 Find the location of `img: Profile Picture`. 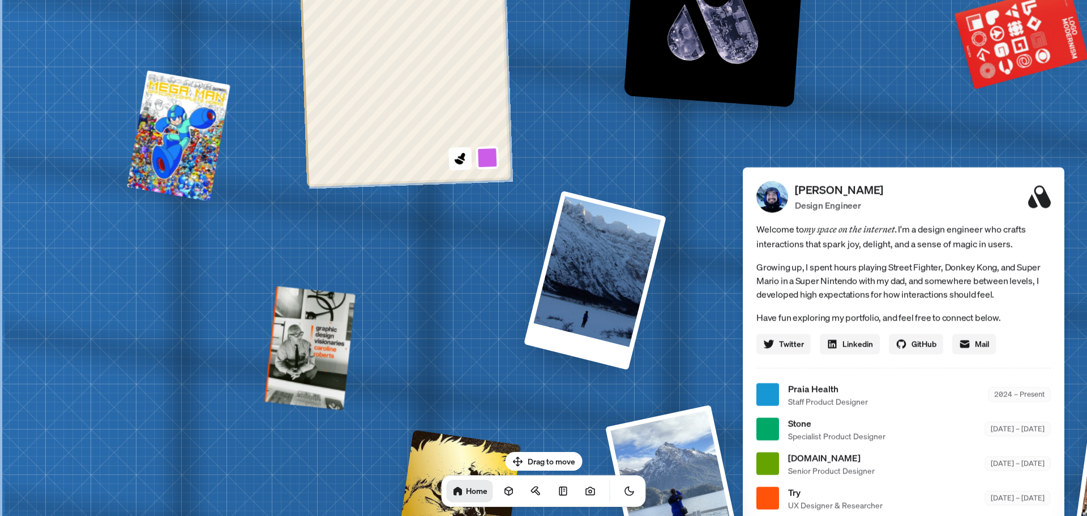

img: Profile Picture is located at coordinates (773, 197).